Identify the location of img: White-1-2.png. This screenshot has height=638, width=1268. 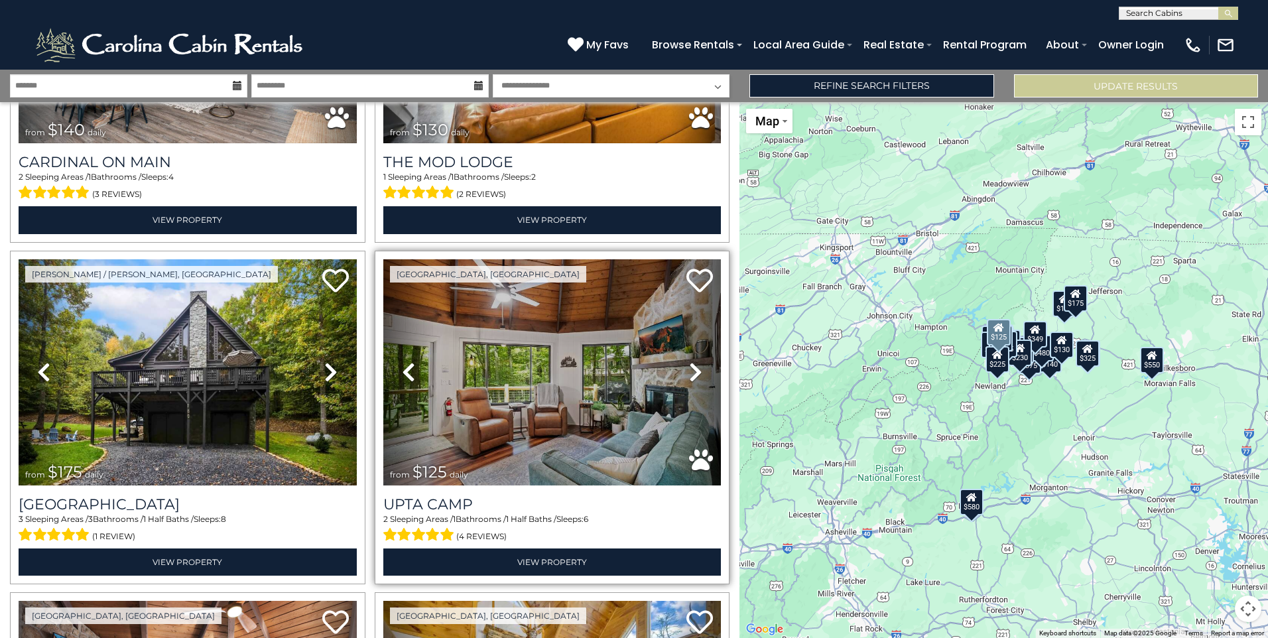
(170, 45).